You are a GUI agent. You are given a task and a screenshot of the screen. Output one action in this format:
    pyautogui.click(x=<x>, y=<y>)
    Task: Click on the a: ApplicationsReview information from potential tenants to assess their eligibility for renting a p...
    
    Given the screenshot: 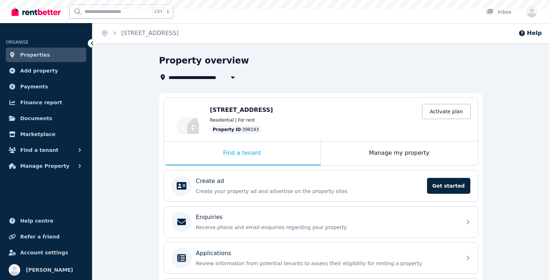 What is the action you would take?
    pyautogui.click(x=321, y=258)
    